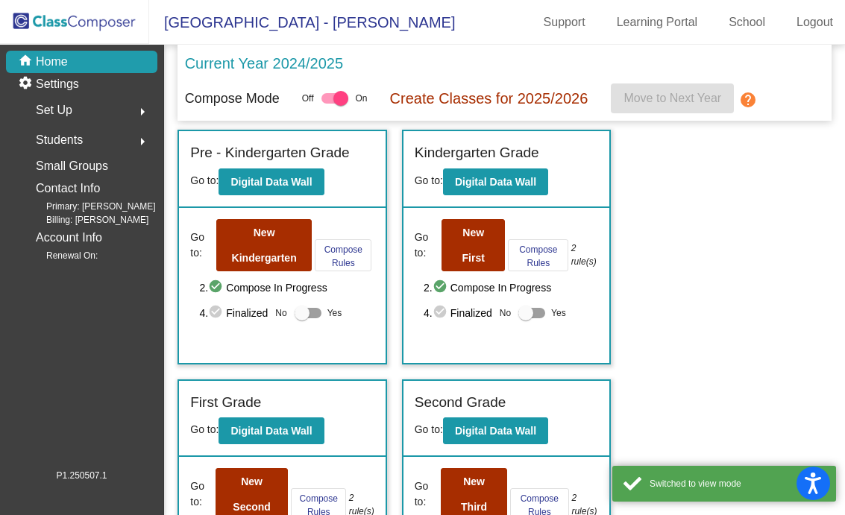 Image resolution: width=845 pixels, height=515 pixels. I want to click on p: Compose Mode, so click(232, 98).